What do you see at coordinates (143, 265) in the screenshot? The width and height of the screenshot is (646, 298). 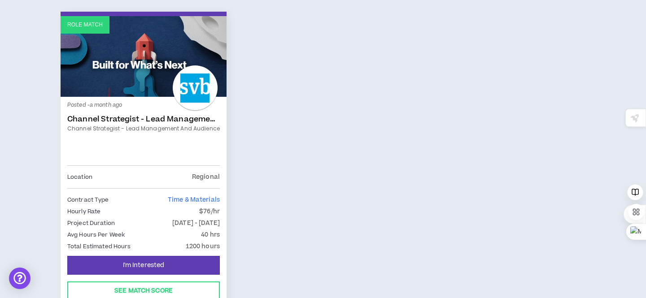 I see `button: I'm Interested` at bounding box center [143, 265].